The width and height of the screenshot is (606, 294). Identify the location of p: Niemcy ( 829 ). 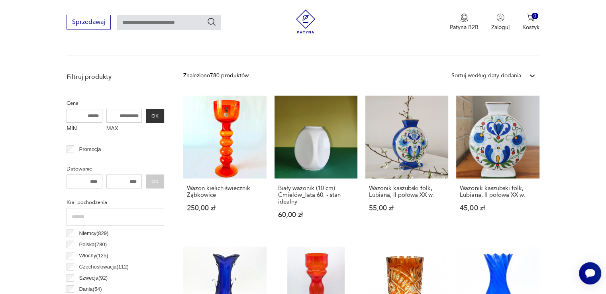
(94, 233).